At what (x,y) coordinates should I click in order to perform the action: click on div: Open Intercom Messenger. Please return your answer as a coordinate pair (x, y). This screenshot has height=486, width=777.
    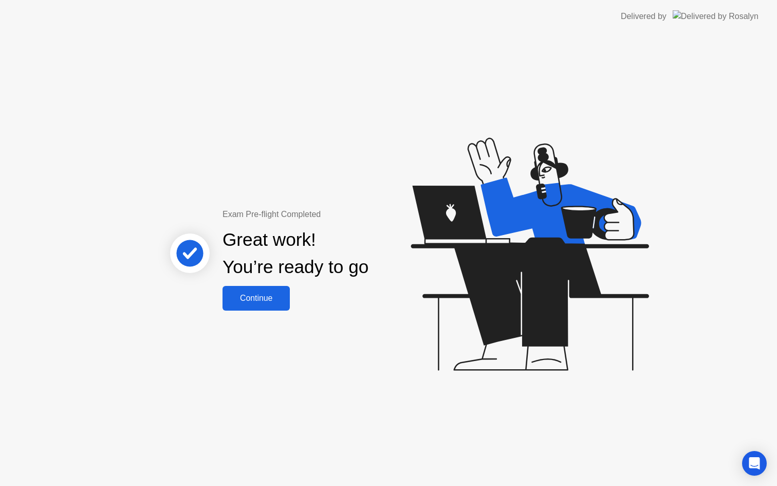
    Looking at the image, I should click on (755, 463).